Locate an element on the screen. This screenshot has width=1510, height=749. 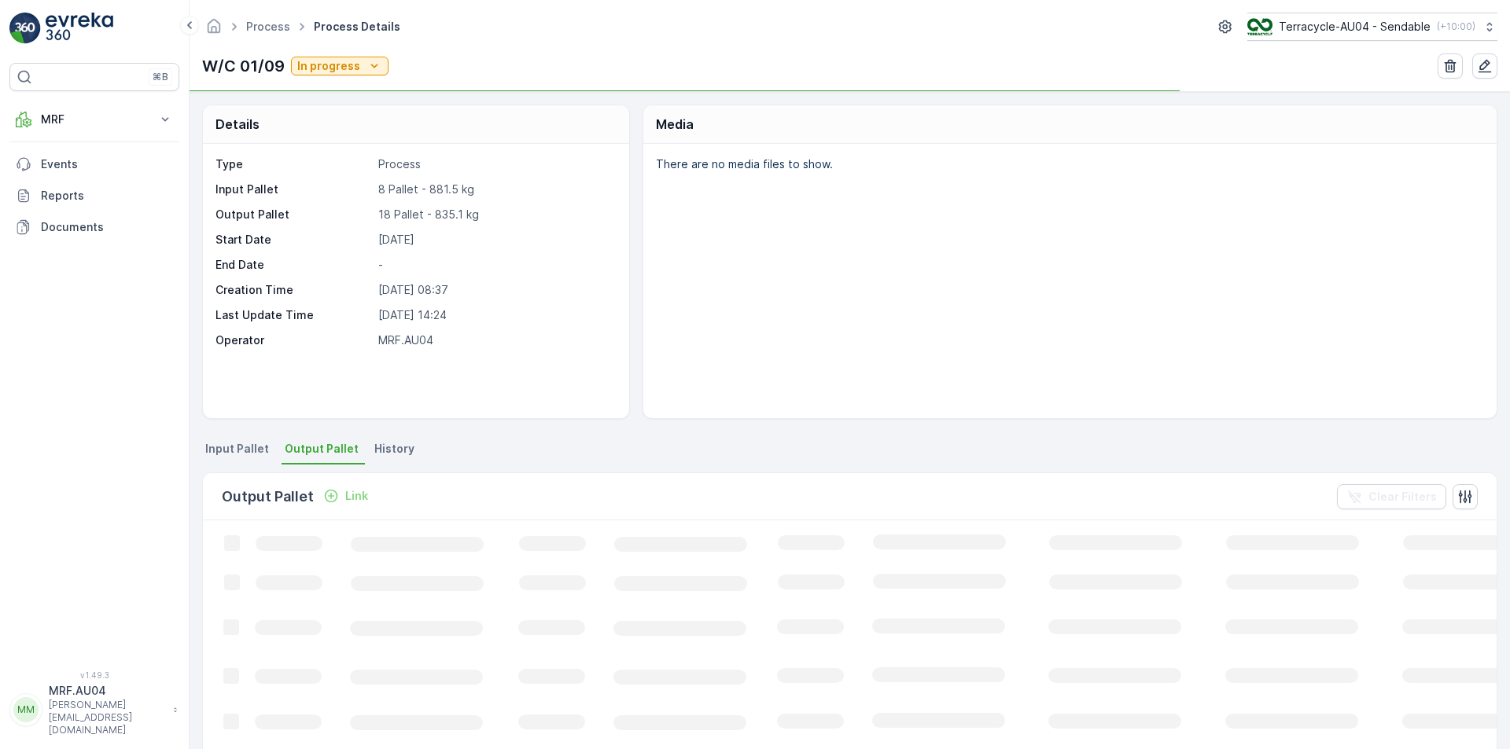
img: logo is located at coordinates (25, 28).